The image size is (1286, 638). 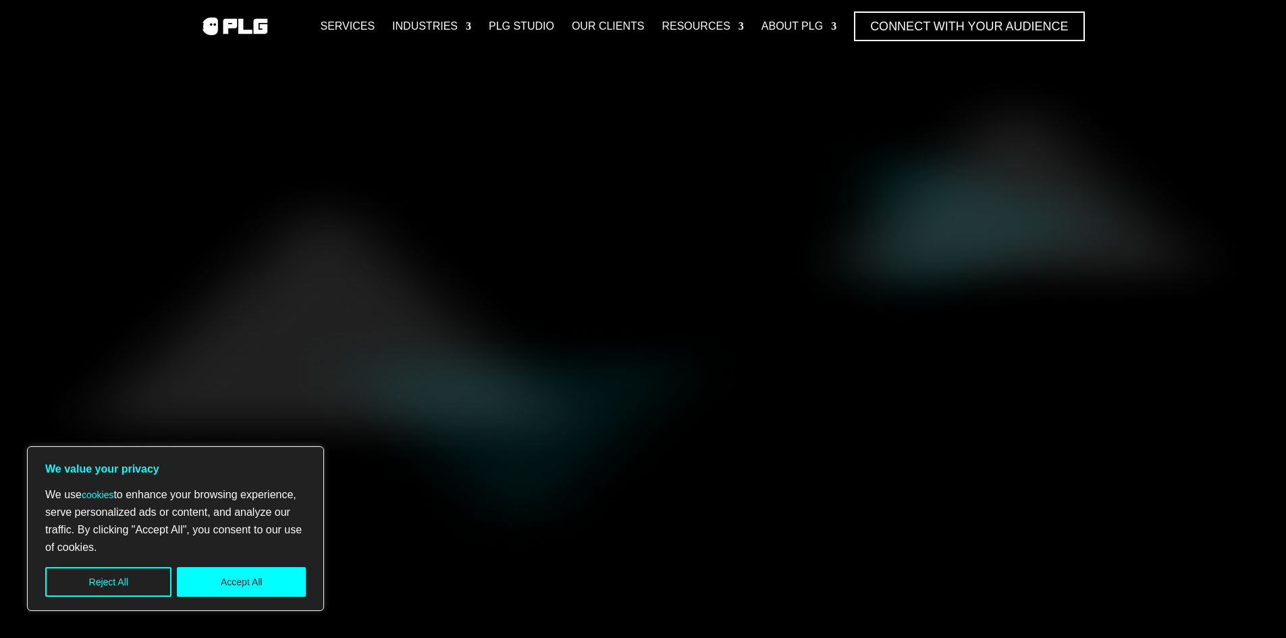 What do you see at coordinates (241, 582) in the screenshot?
I see `button: Accept All` at bounding box center [241, 582].